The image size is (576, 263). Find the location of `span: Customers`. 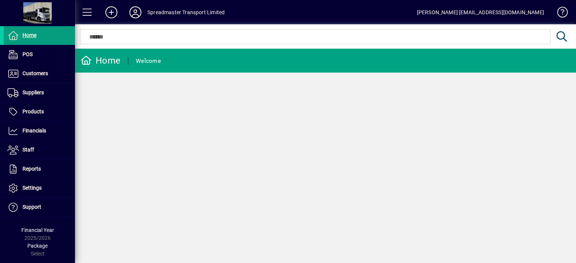

span: Customers is located at coordinates (35, 73).